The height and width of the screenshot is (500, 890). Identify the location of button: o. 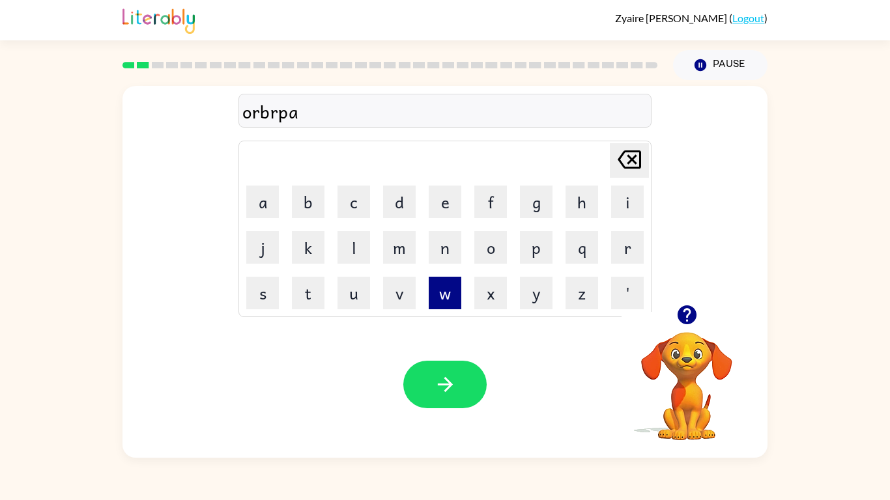
(491, 248).